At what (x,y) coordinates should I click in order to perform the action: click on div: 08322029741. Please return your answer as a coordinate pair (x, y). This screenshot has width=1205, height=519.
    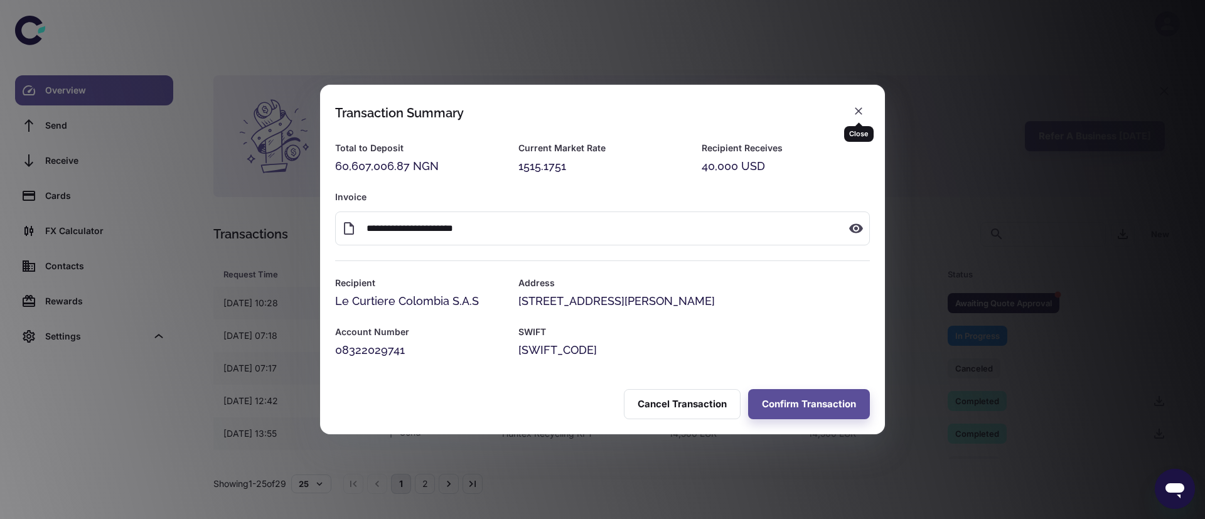
    Looking at the image, I should click on (419, 350).